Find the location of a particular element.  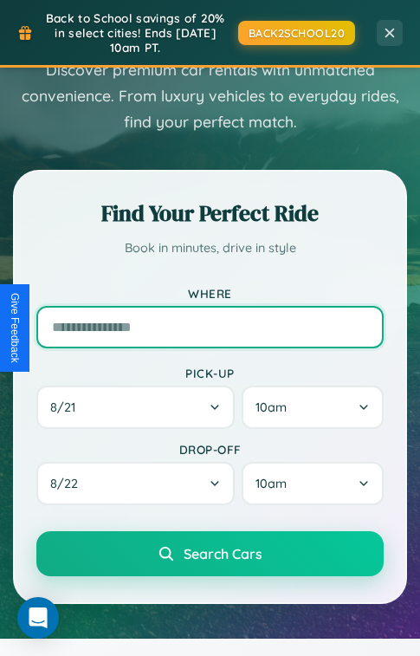

button: 8/21 is located at coordinates (135, 407).